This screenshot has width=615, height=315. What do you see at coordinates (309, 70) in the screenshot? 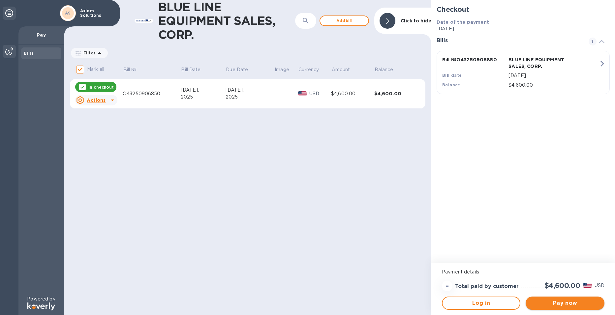
I see `span: Currency` at bounding box center [309, 70].